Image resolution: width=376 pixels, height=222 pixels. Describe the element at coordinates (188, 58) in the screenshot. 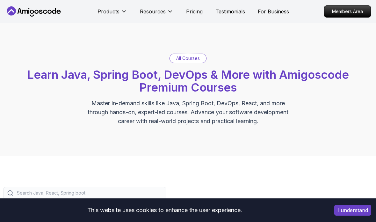

I see `p: All Courses` at that location.